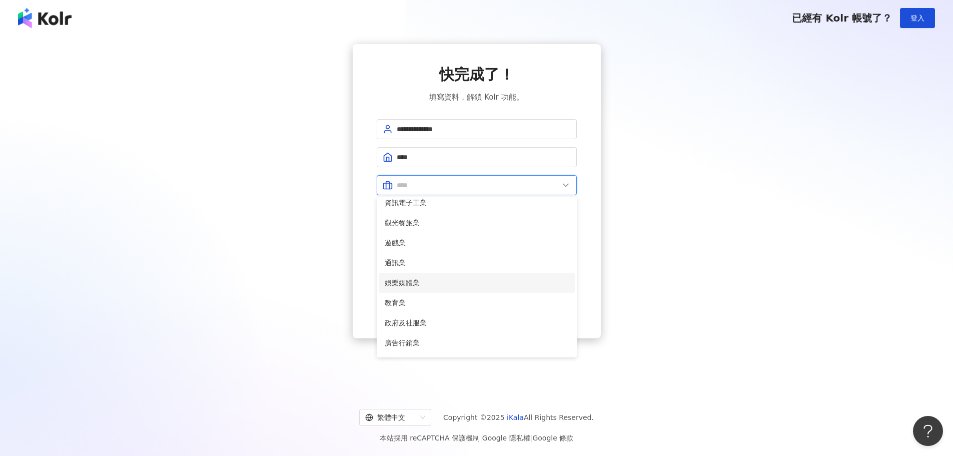 Image resolution: width=953 pixels, height=456 pixels. What do you see at coordinates (45, 18) in the screenshot?
I see `img: logo` at bounding box center [45, 18].